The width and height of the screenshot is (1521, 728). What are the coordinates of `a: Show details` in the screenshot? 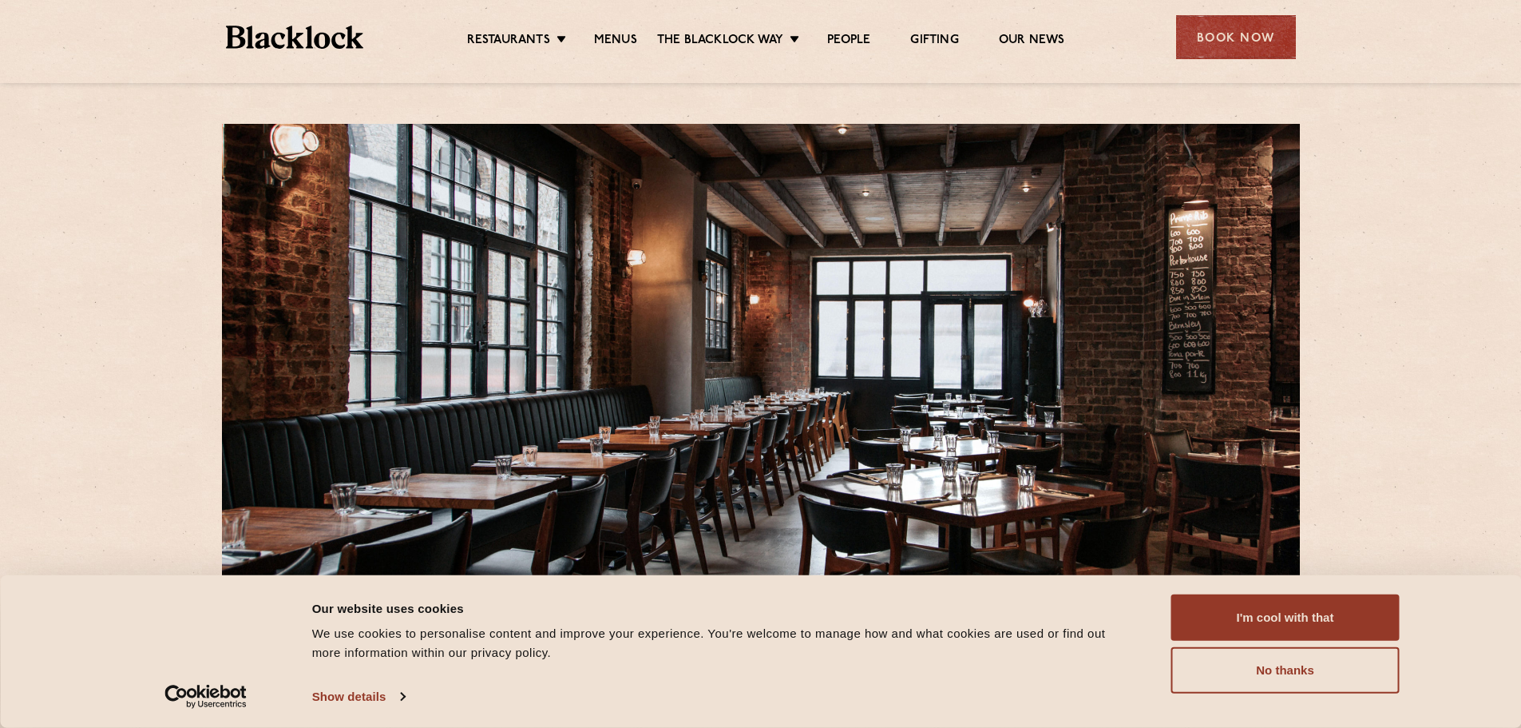 It's located at (359, 696).